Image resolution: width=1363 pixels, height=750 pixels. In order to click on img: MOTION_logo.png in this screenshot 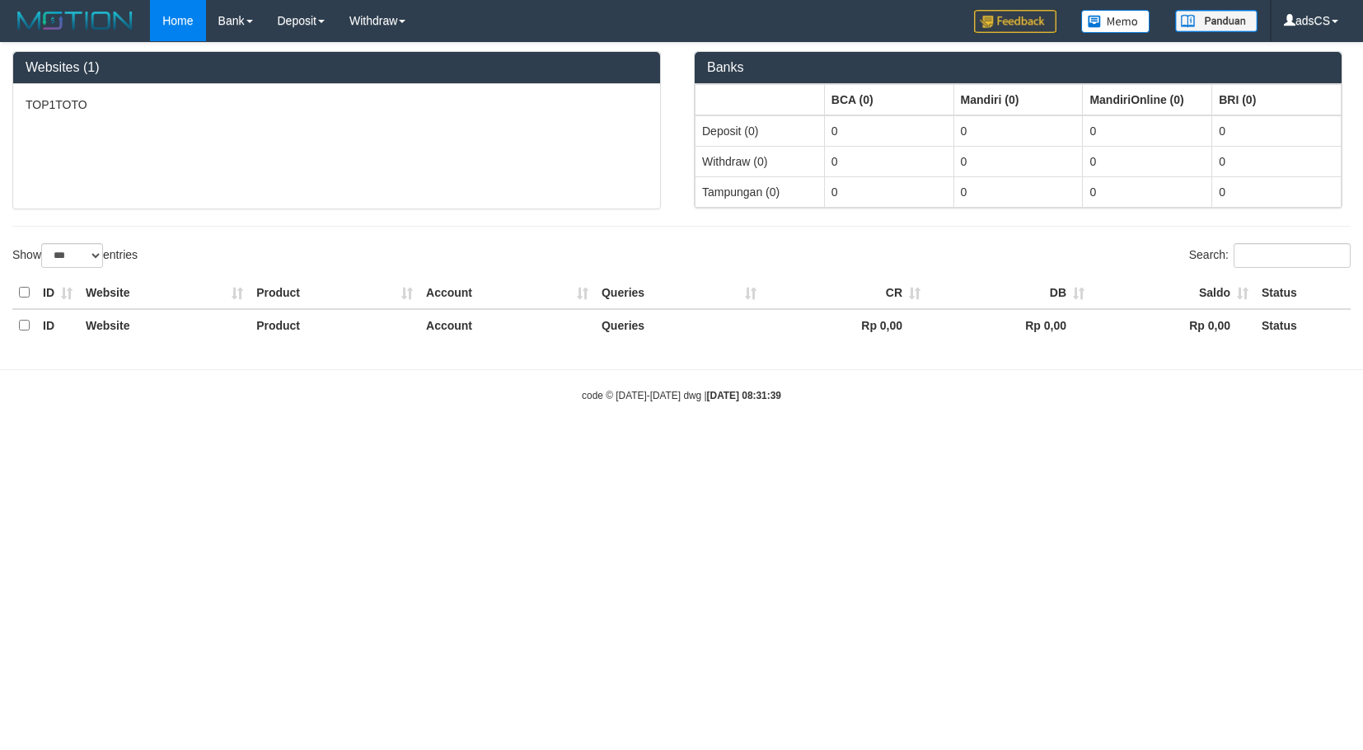, I will do `click(75, 21)`.